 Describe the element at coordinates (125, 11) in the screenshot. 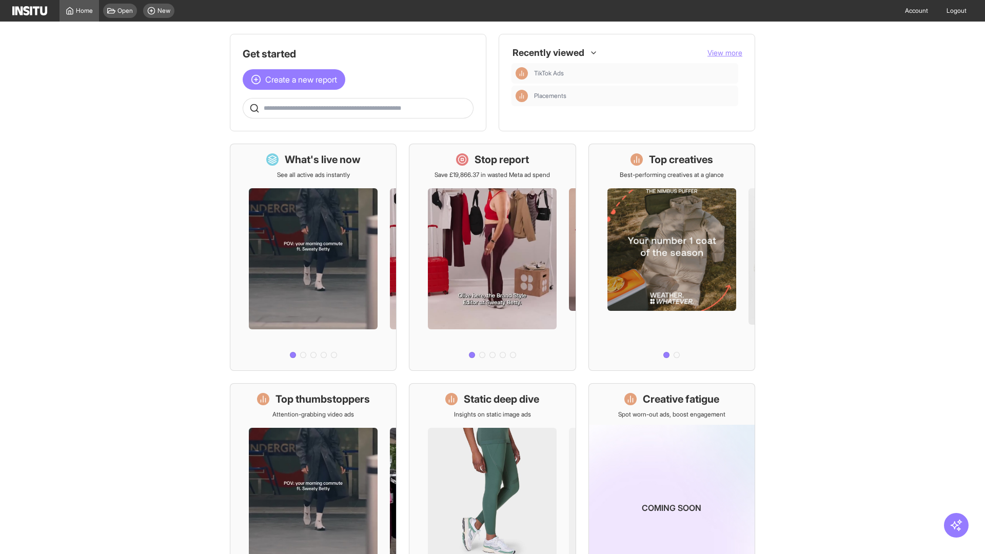

I see `span: Open` at that location.